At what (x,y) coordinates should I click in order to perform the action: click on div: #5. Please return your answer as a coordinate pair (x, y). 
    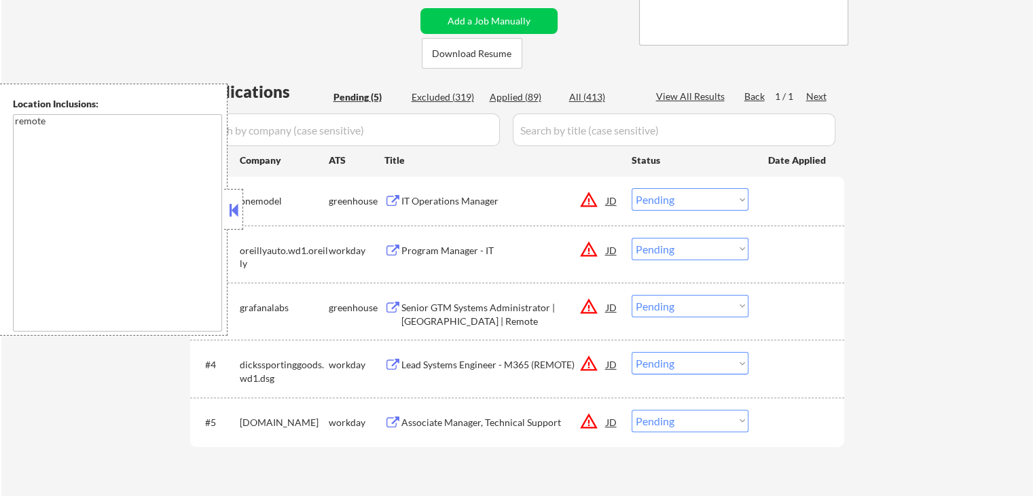
    Looking at the image, I should click on (217, 423).